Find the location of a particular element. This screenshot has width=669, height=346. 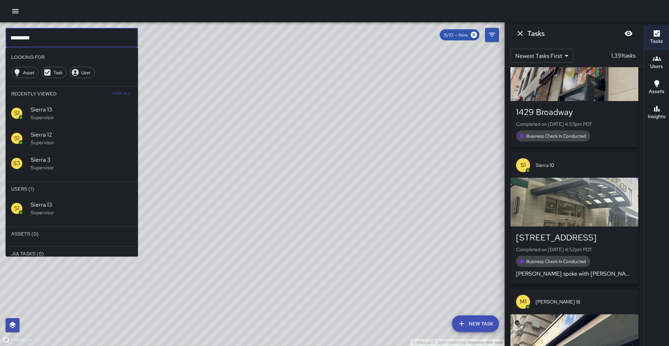

button: Dismiss is located at coordinates (520, 33).